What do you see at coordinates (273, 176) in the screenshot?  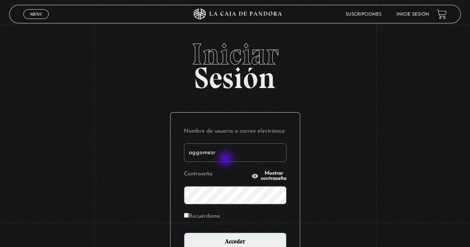 I see `span: Mostrar contraseña` at bounding box center [273, 176].